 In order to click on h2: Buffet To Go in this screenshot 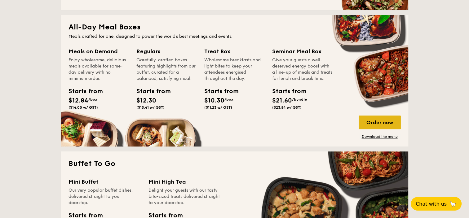, I will do `click(235, 164)`.